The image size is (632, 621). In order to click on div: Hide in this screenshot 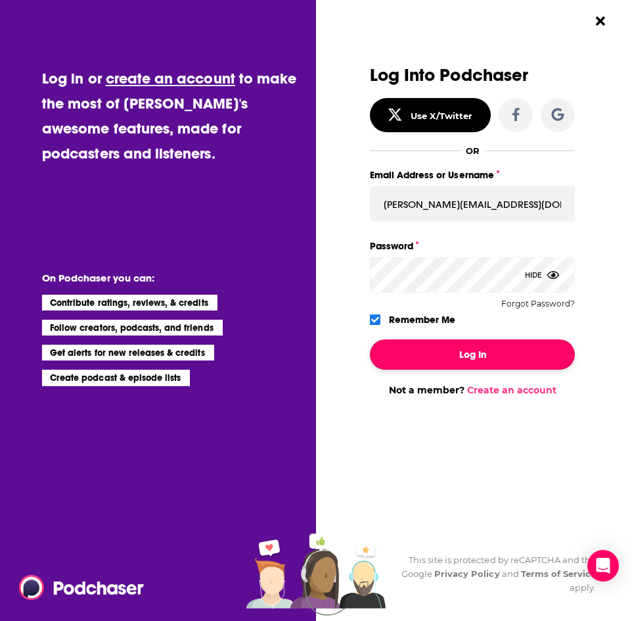, I will do `click(542, 275)`.